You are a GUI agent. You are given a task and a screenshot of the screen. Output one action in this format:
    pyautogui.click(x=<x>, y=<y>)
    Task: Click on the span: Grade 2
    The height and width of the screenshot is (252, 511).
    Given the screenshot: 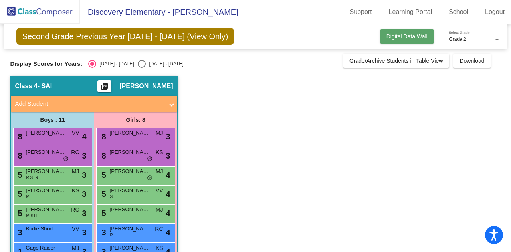 What is the action you would take?
    pyautogui.click(x=457, y=39)
    